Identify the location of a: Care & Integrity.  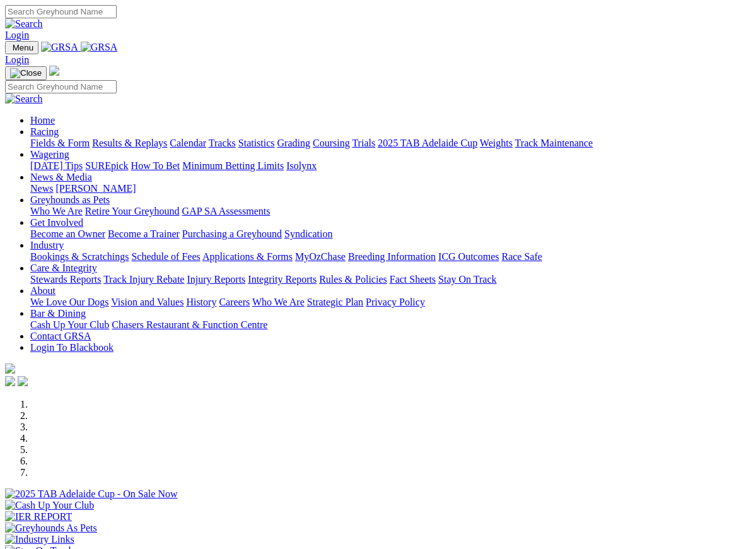
(64, 267).